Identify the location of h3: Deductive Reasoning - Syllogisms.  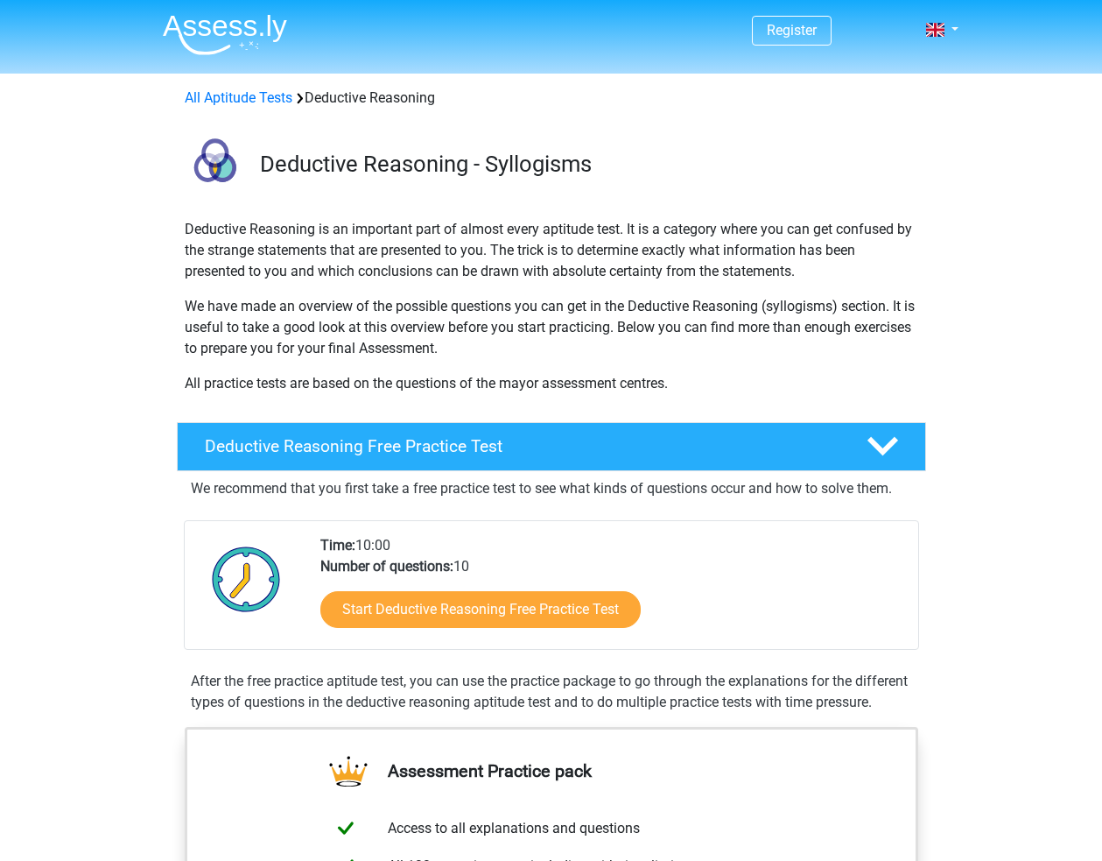
(586, 164).